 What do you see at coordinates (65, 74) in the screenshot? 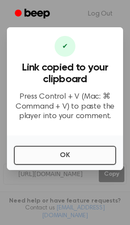
I see `h3: Link copied to your clipboard` at bounding box center [65, 74].